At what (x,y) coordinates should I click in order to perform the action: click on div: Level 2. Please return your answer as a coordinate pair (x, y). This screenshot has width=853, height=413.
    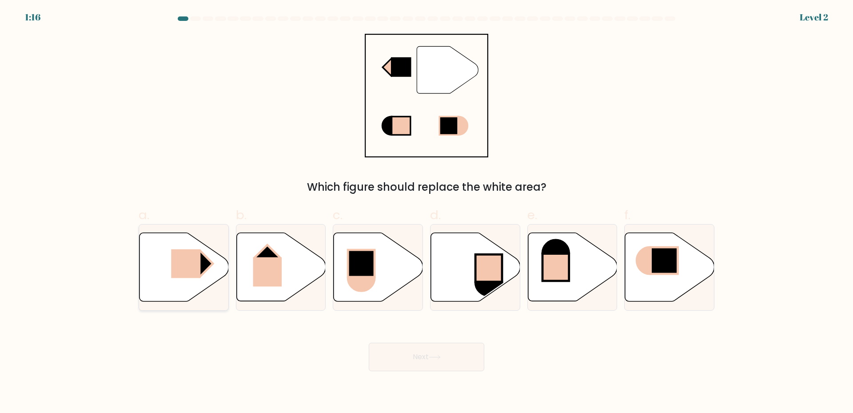
    Looking at the image, I should click on (814, 17).